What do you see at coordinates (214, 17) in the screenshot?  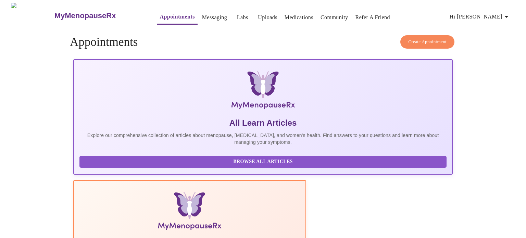 I see `a: Messaging` at bounding box center [214, 17].